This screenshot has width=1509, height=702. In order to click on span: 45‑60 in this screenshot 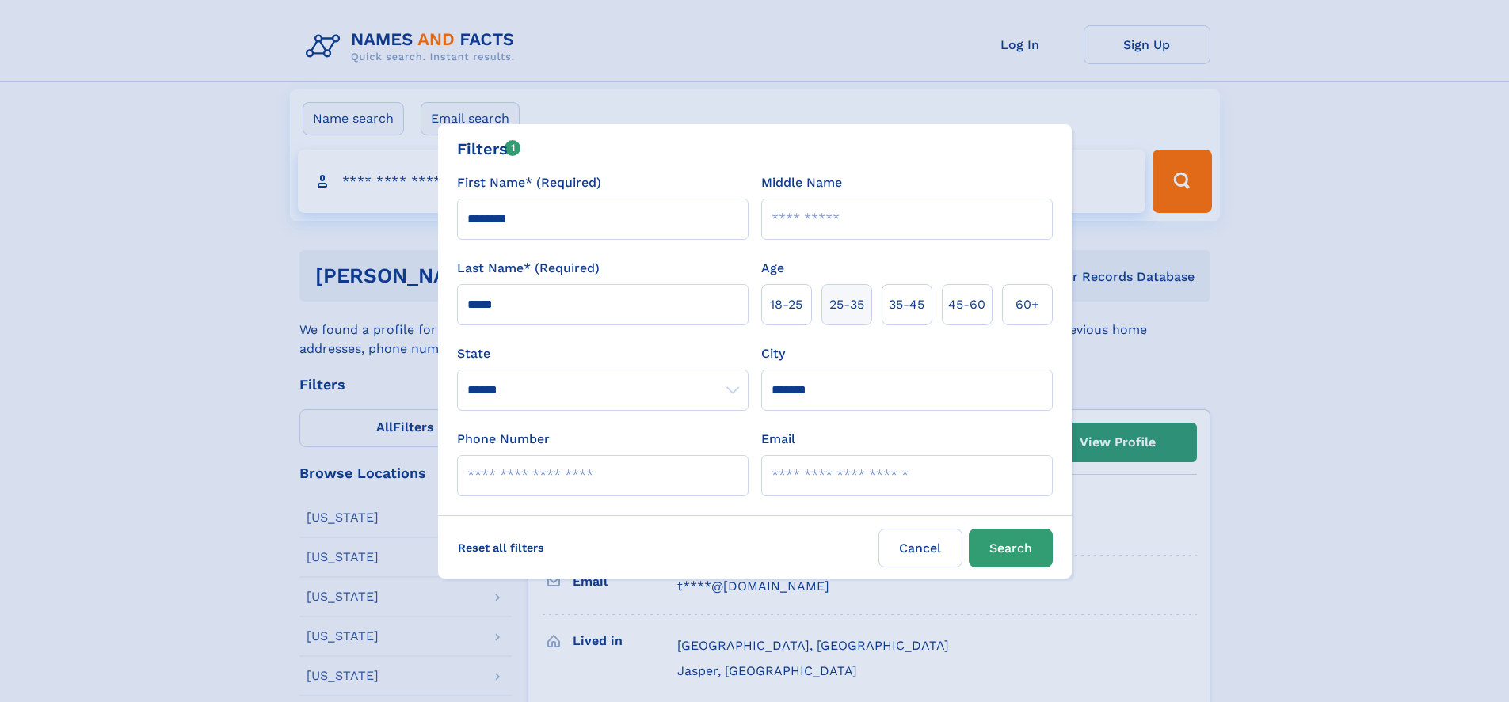, I will do `click(966, 305)`.